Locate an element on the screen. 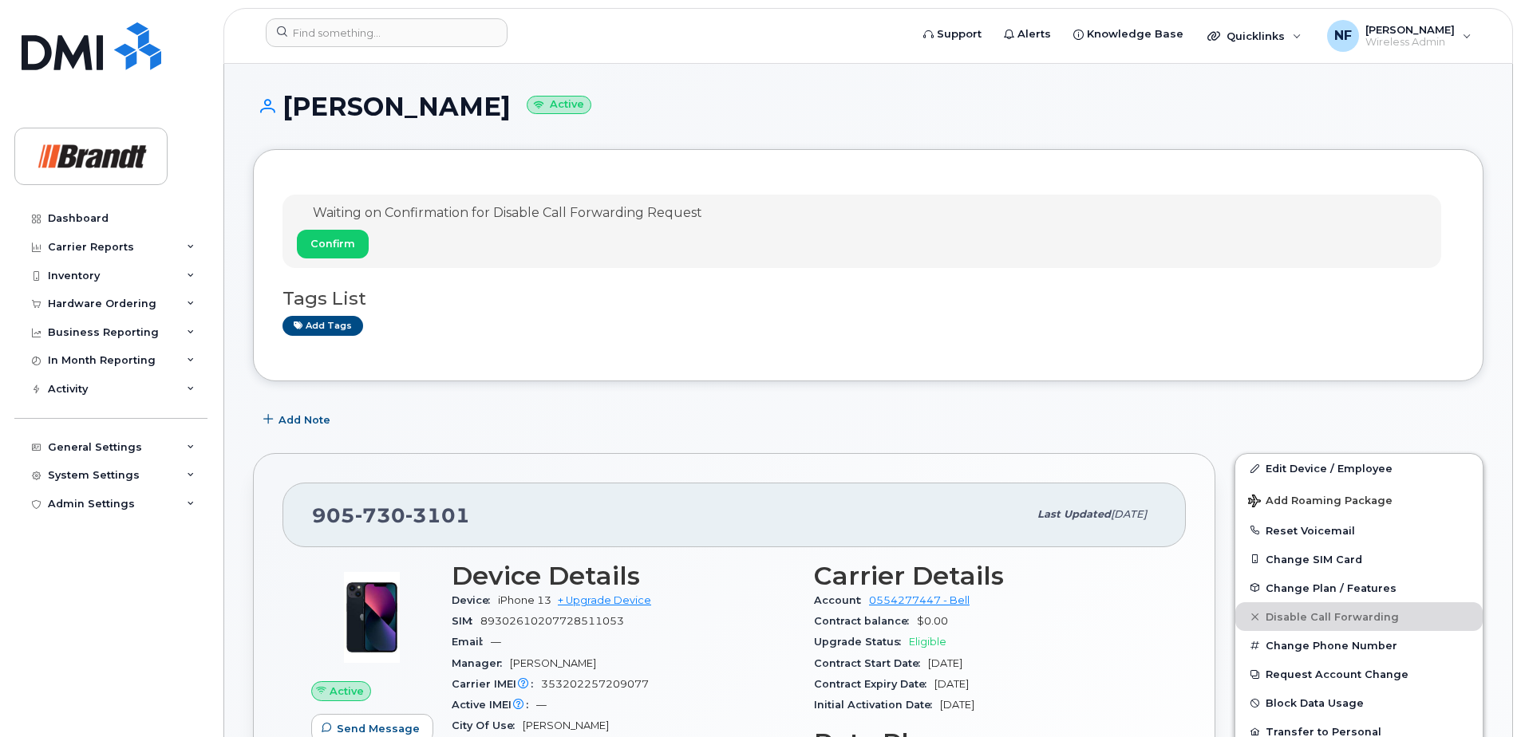 The image size is (1521, 737). span: Contract Expiry Date is located at coordinates (874, 684).